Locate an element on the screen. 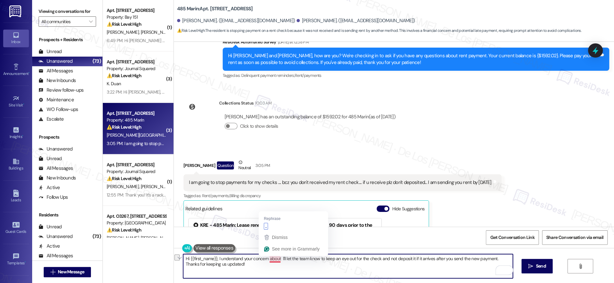 The width and height of the screenshot is (614, 283). span: Rent/payments is located at coordinates (308, 75).